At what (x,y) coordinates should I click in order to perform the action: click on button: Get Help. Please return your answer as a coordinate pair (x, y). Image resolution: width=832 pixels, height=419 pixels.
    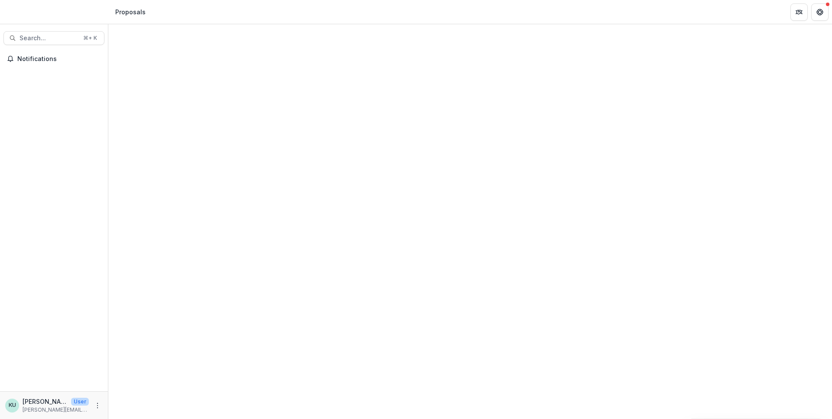
    Looking at the image, I should click on (819, 12).